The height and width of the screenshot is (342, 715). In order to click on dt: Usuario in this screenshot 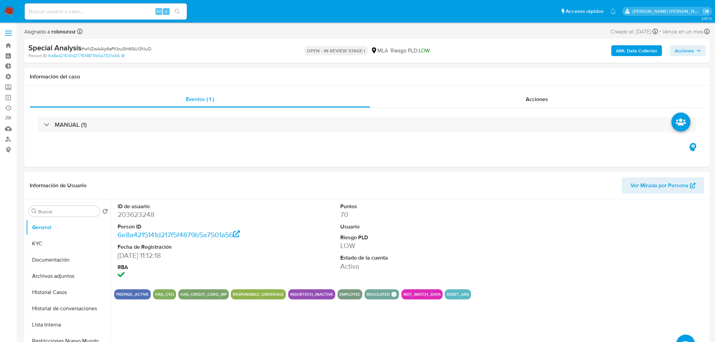, I will do `click(411, 227)`.